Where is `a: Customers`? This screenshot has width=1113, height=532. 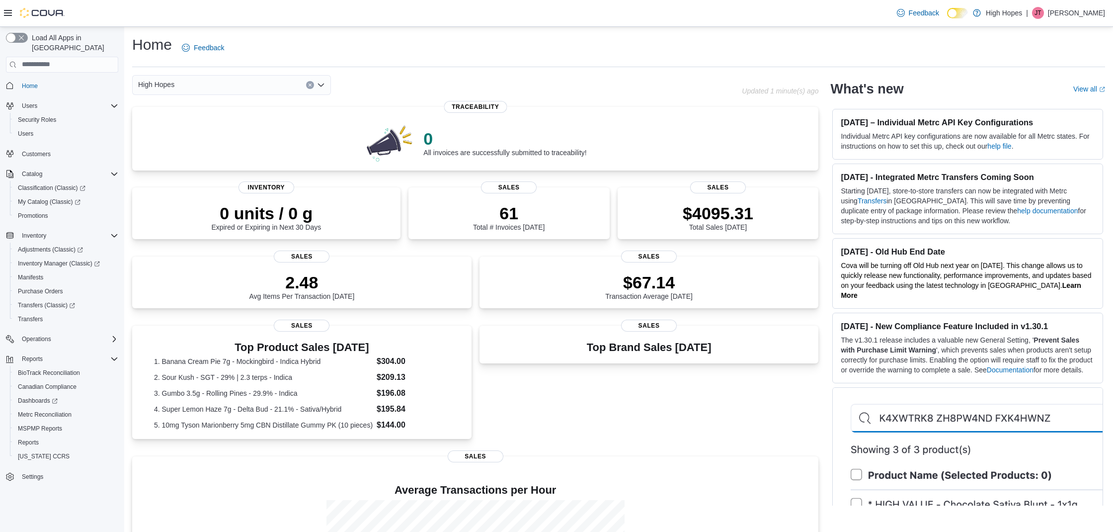
a: Customers is located at coordinates (36, 154).